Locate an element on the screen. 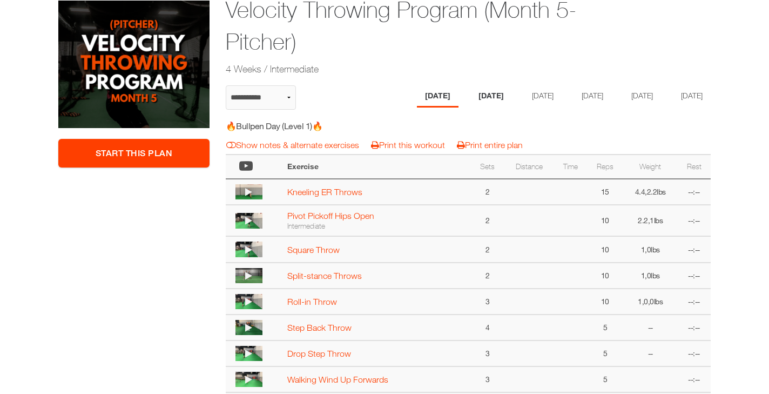 Image resolution: width=769 pixels, height=394 pixels. div: Intermediate is located at coordinates (376, 226).